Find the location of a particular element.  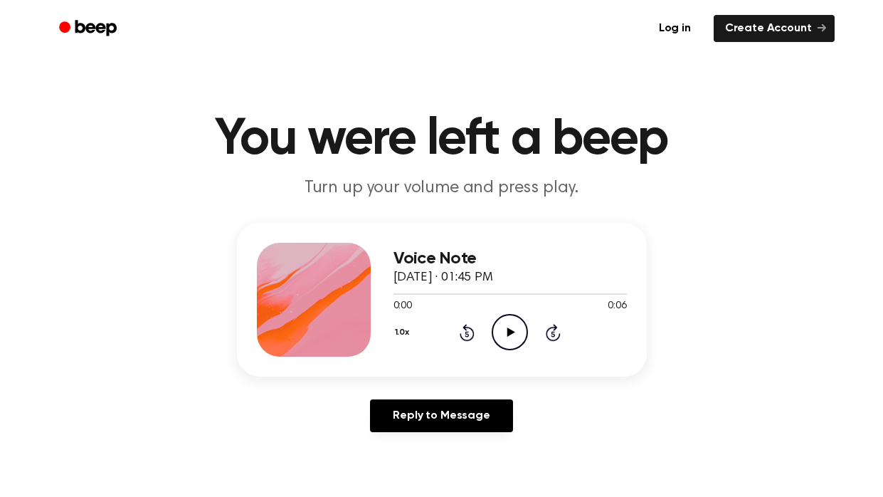

a: Create Account is located at coordinates (774, 28).